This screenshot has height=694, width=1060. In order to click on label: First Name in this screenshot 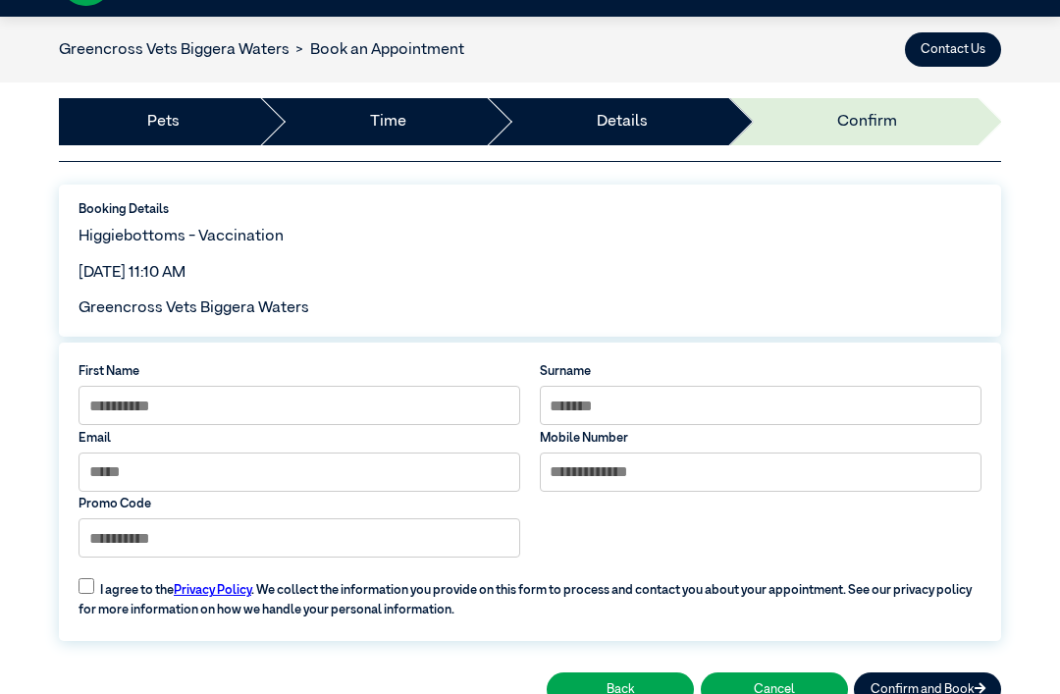, I will do `click(299, 371)`.